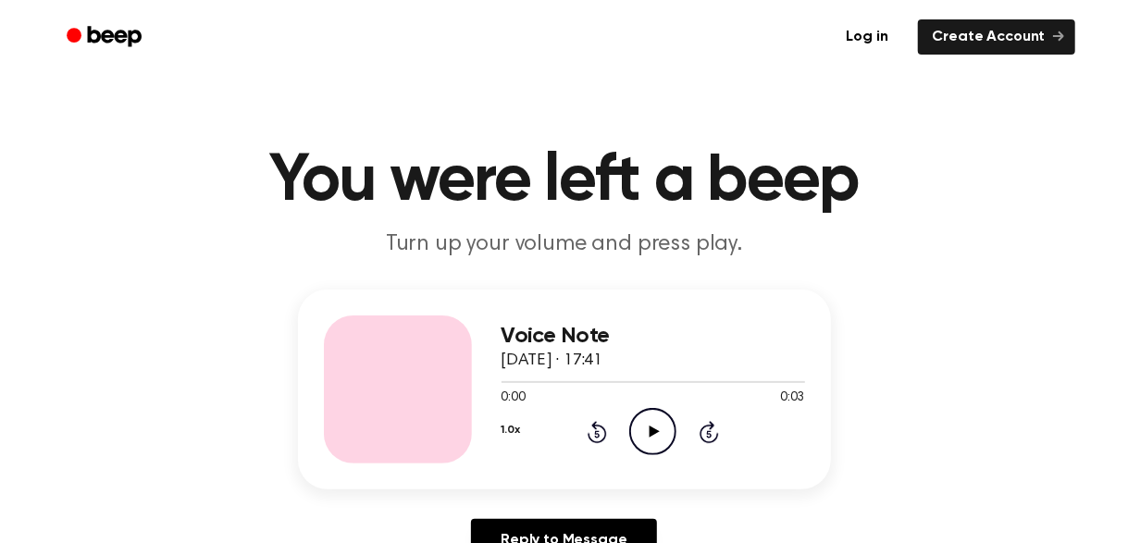  What do you see at coordinates (653, 336) in the screenshot?
I see `h3: Voice Note` at bounding box center [653, 336].